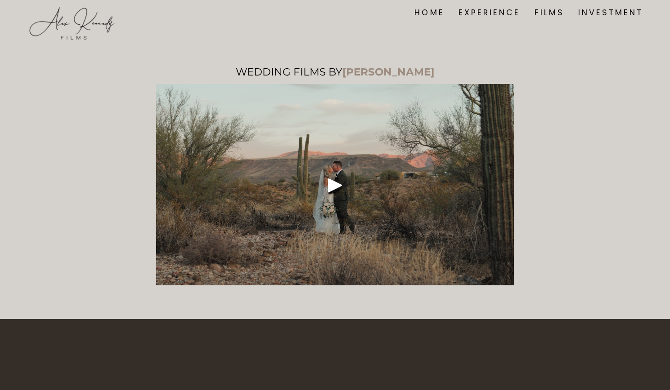 This screenshot has height=390, width=670. I want to click on a: EXPERIENCE, so click(489, 13).